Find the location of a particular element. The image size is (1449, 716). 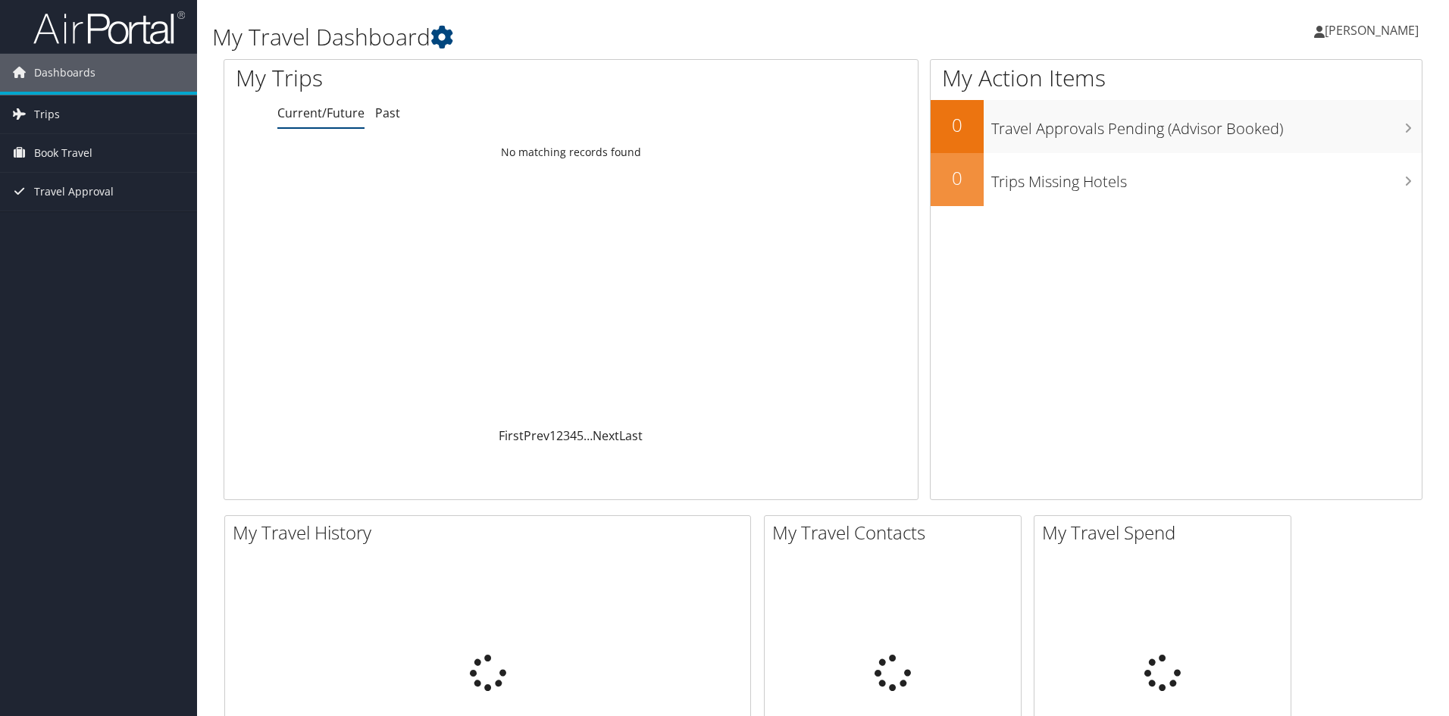

h2: My Travel History is located at coordinates (491, 533).